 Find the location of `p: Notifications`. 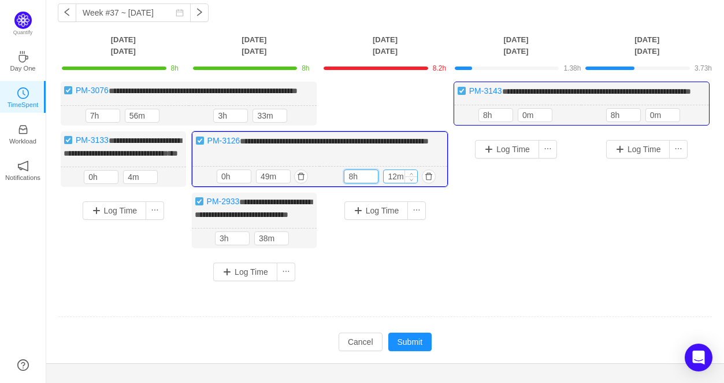

p: Notifications is located at coordinates (23, 177).